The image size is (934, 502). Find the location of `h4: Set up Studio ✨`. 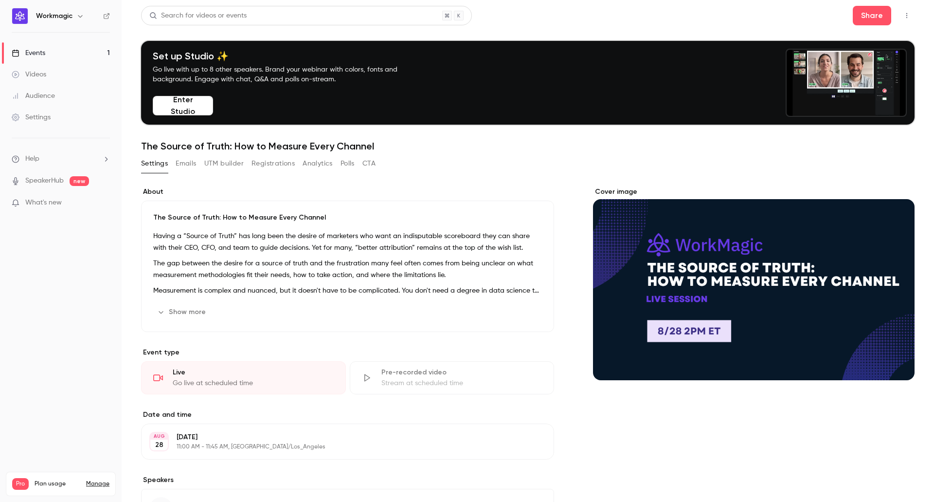

h4: Set up Studio ✨ is located at coordinates (287, 56).